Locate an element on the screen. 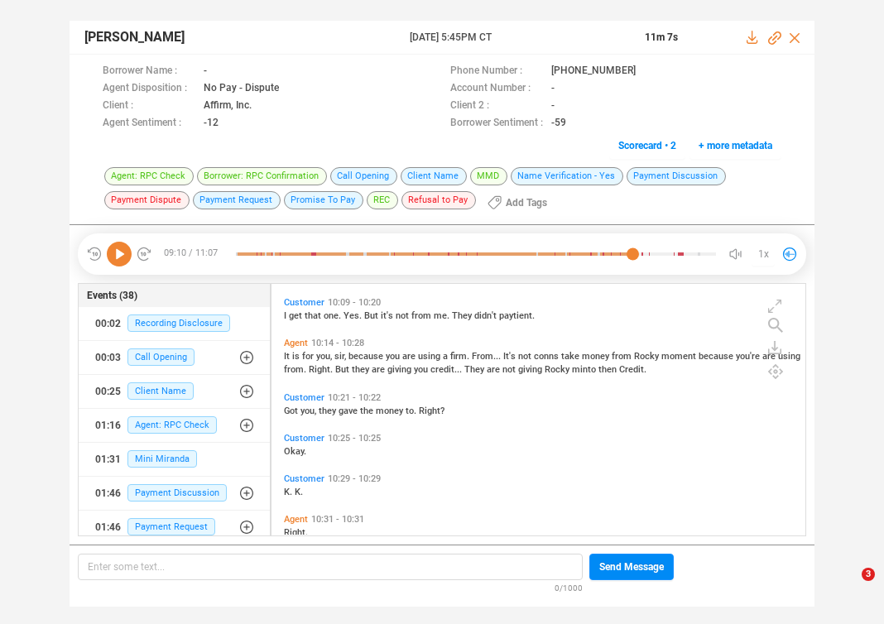 This screenshot has width=884, height=624. span: to. is located at coordinates (412, 411).